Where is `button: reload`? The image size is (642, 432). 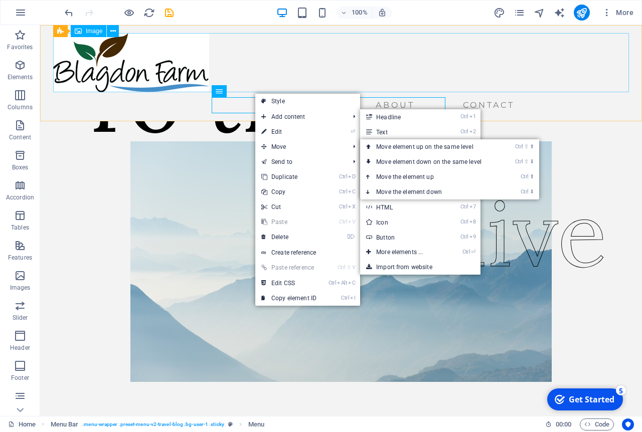 button: reload is located at coordinates (149, 13).